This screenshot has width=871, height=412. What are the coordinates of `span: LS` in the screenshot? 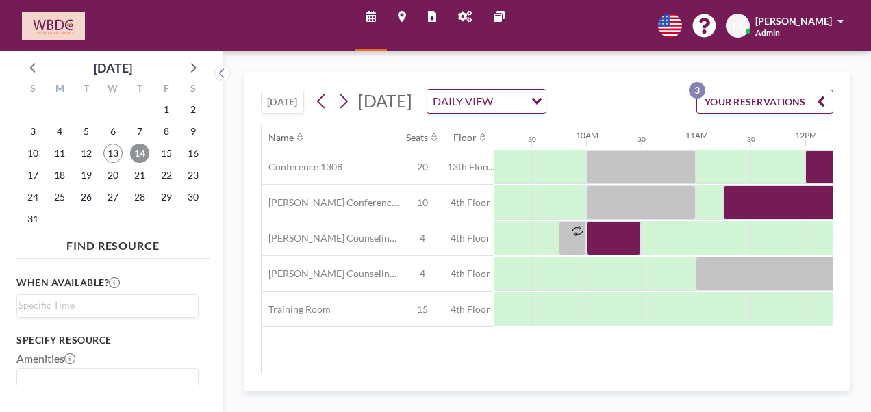 It's located at (737, 26).